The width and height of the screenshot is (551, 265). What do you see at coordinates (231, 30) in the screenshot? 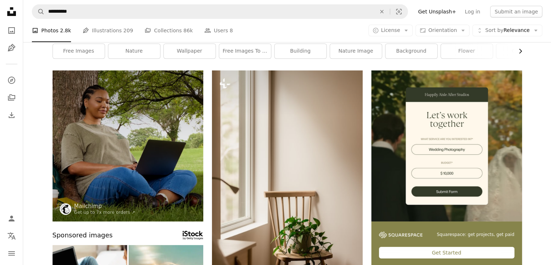
I see `span: 8` at bounding box center [231, 30].